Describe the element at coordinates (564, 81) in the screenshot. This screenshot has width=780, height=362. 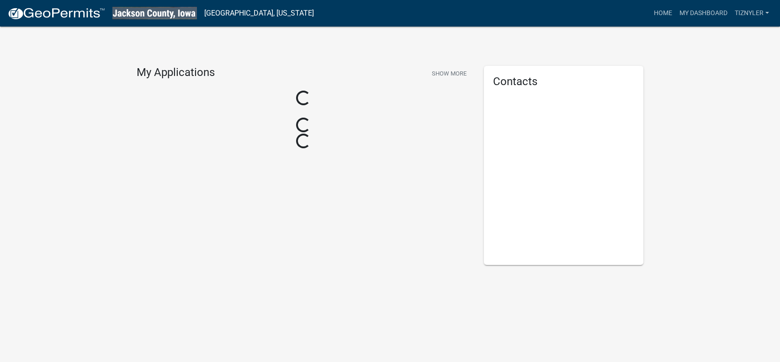
I see `h5: Contacts` at that location.